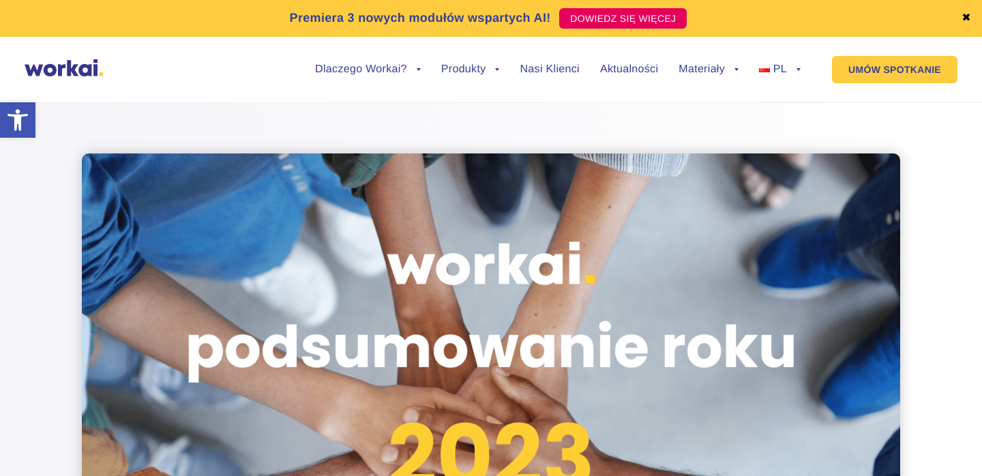 This screenshot has width=982, height=476. I want to click on a: DOWIEDZ SIĘ WIĘCEJ, so click(622, 18).